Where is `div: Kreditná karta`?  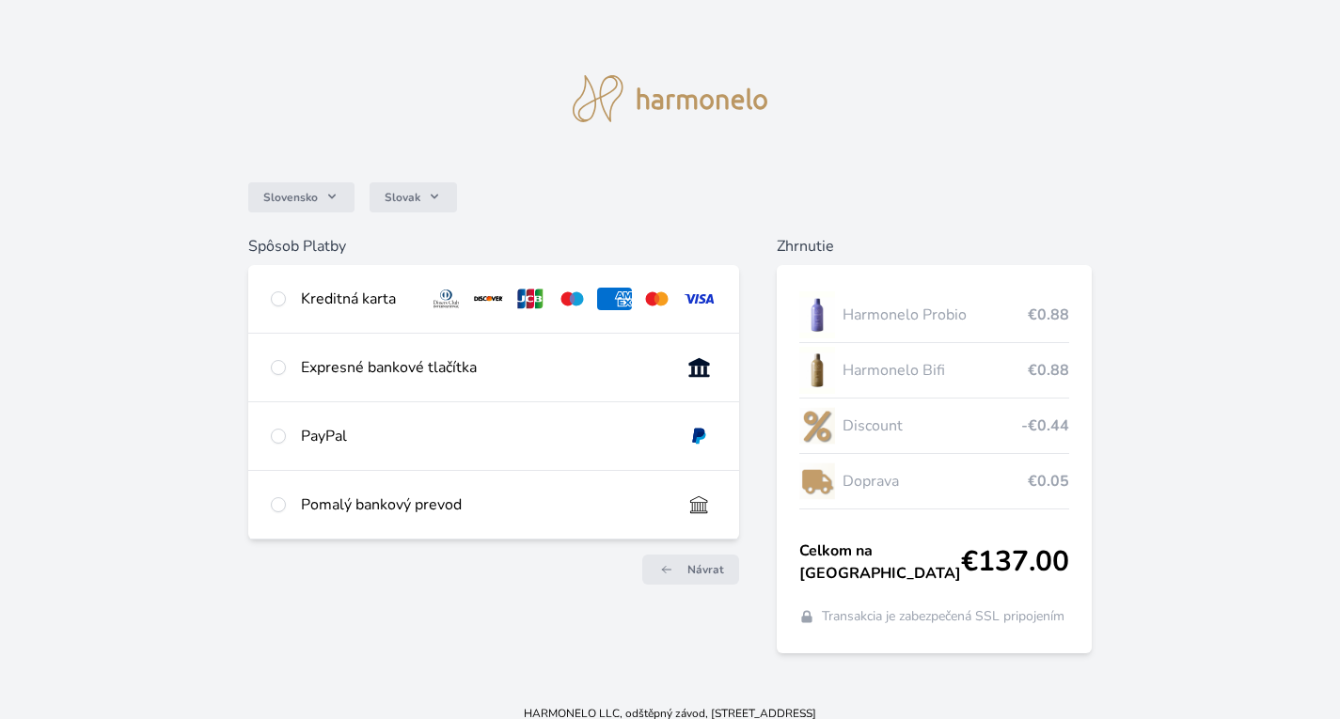
div: Kreditná karta is located at coordinates (357, 299).